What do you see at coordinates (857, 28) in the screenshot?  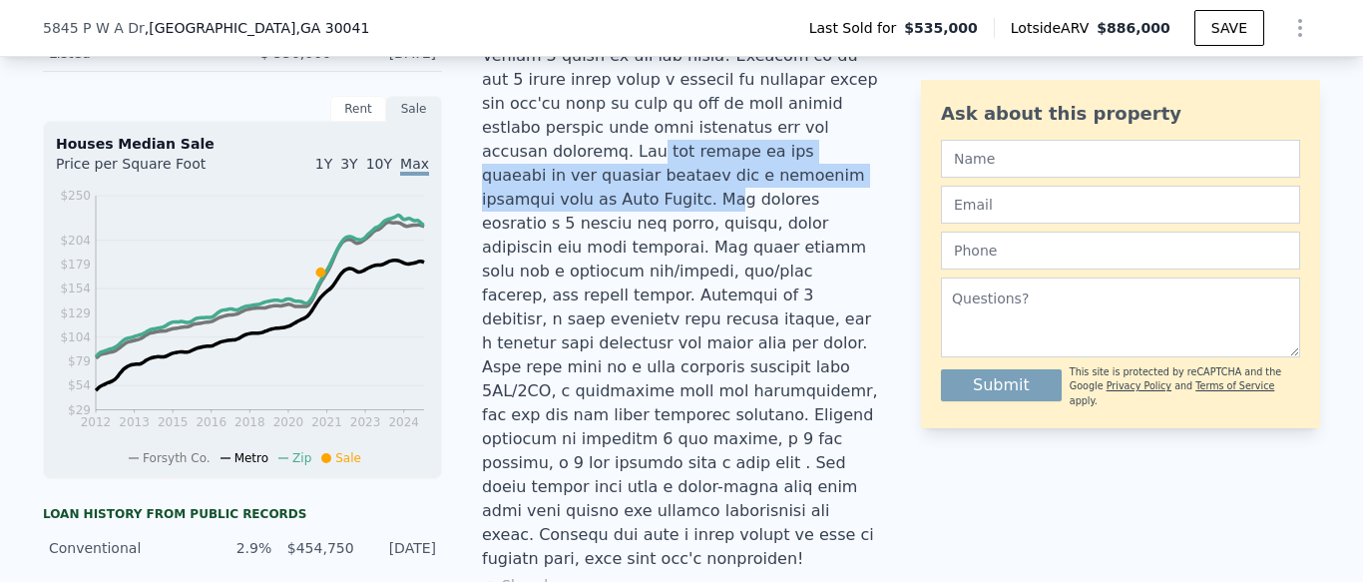 I see `span: Last Sold for` at bounding box center [857, 28].